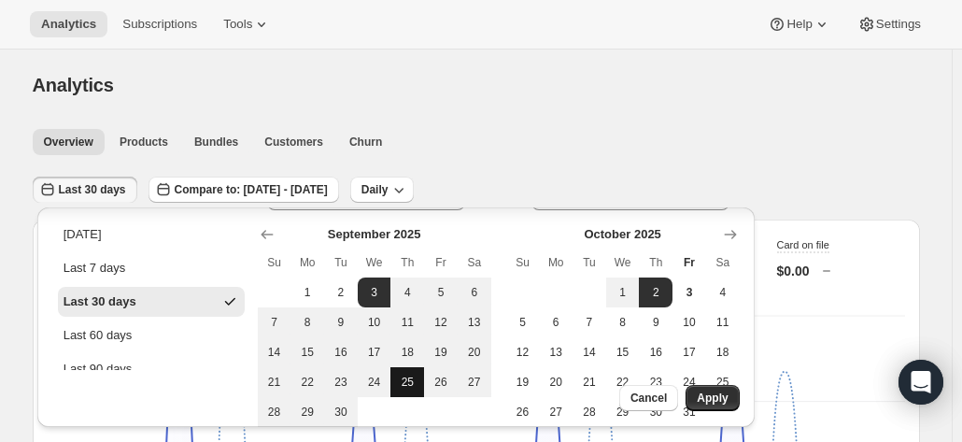 The width and height of the screenshot is (962, 442). Describe the element at coordinates (374, 382) in the screenshot. I see `button: Wednesday September 24 2025` at that location.